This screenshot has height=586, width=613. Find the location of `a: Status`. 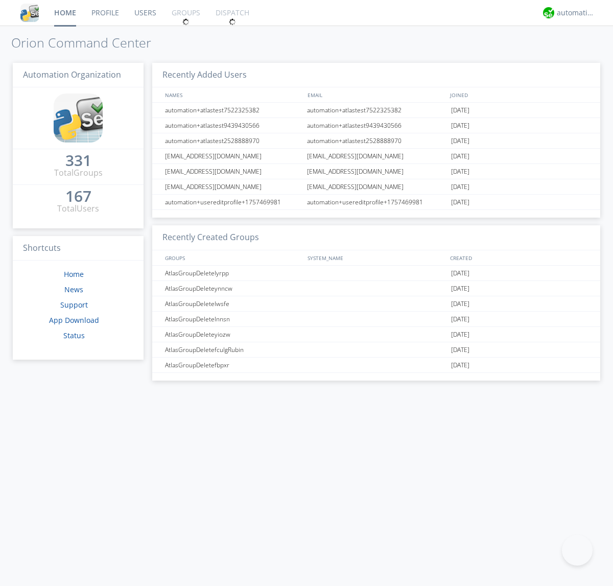

a: Status is located at coordinates (74, 335).